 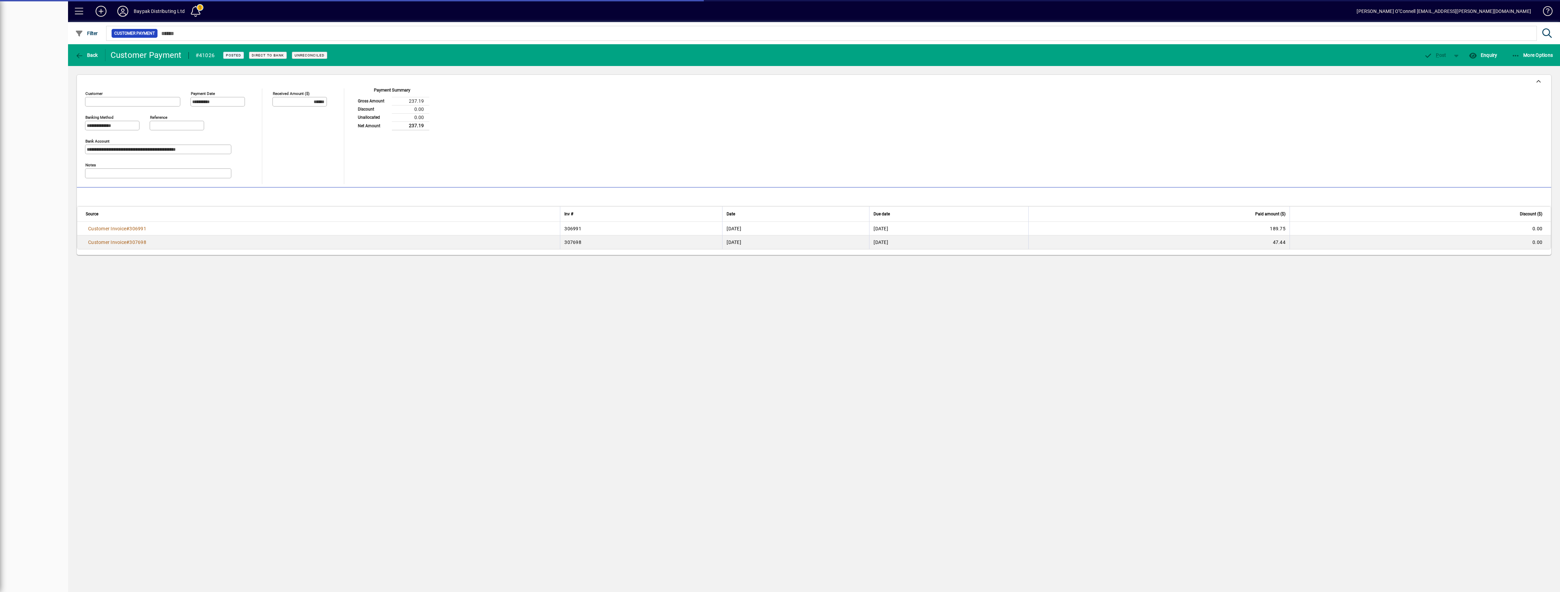 What do you see at coordinates (1159, 242) in the screenshot?
I see `td: 47.44` at bounding box center [1159, 242].